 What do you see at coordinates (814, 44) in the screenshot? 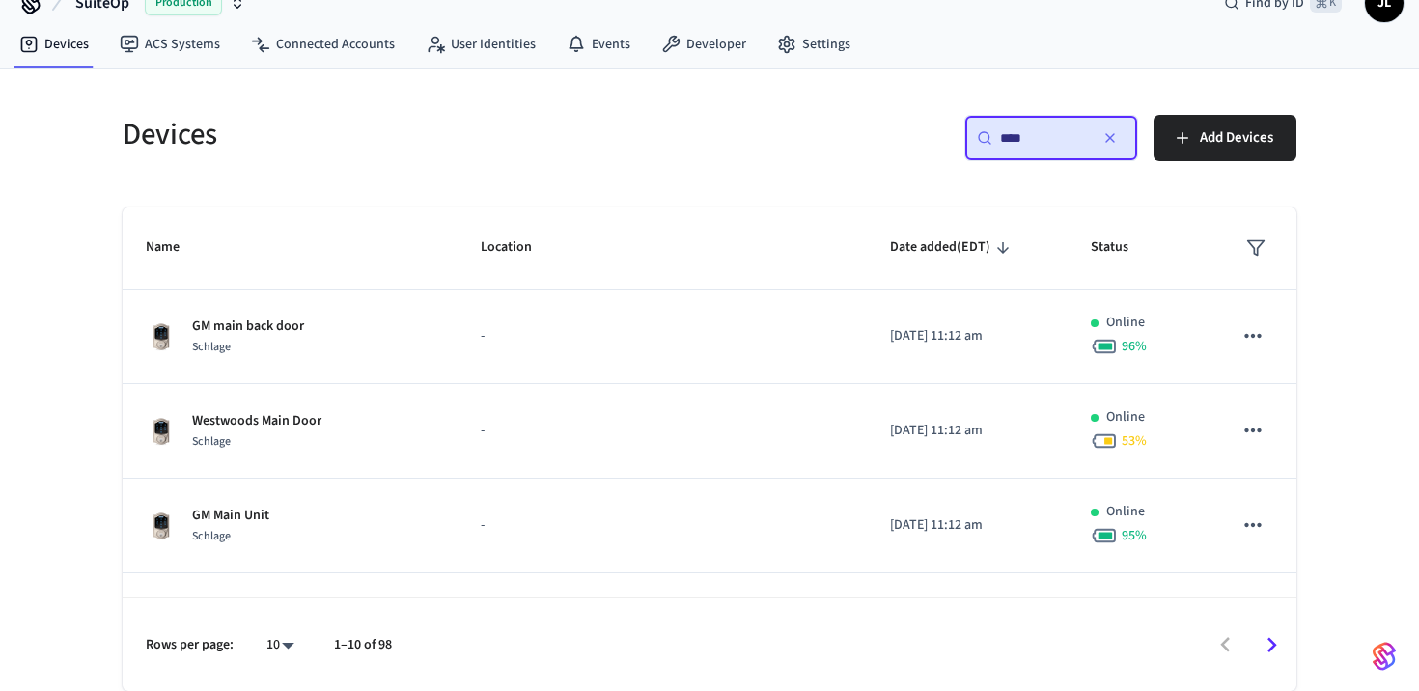
I see `a: Settings` at bounding box center [814, 44].